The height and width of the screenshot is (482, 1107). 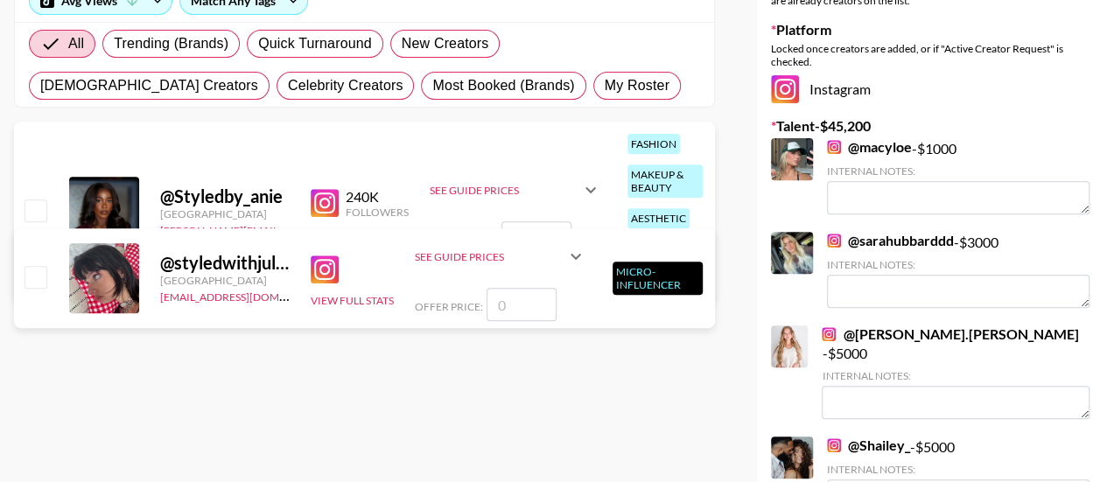 What do you see at coordinates (890, 241) in the screenshot?
I see `a: @sarahubbarddd` at bounding box center [890, 241].